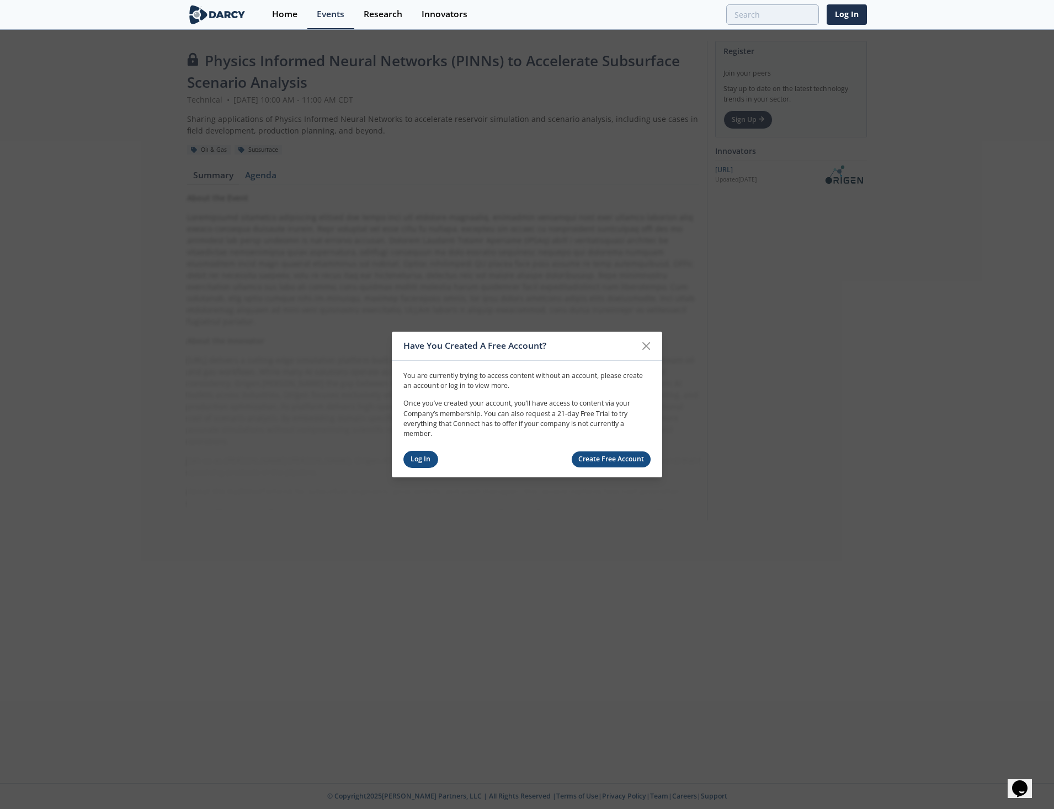 The width and height of the screenshot is (1054, 809). Describe the element at coordinates (527, 419) in the screenshot. I see `p: Once you’ve created your account, you’ll have access to content via your Company’s membership. Yo...` at that location.